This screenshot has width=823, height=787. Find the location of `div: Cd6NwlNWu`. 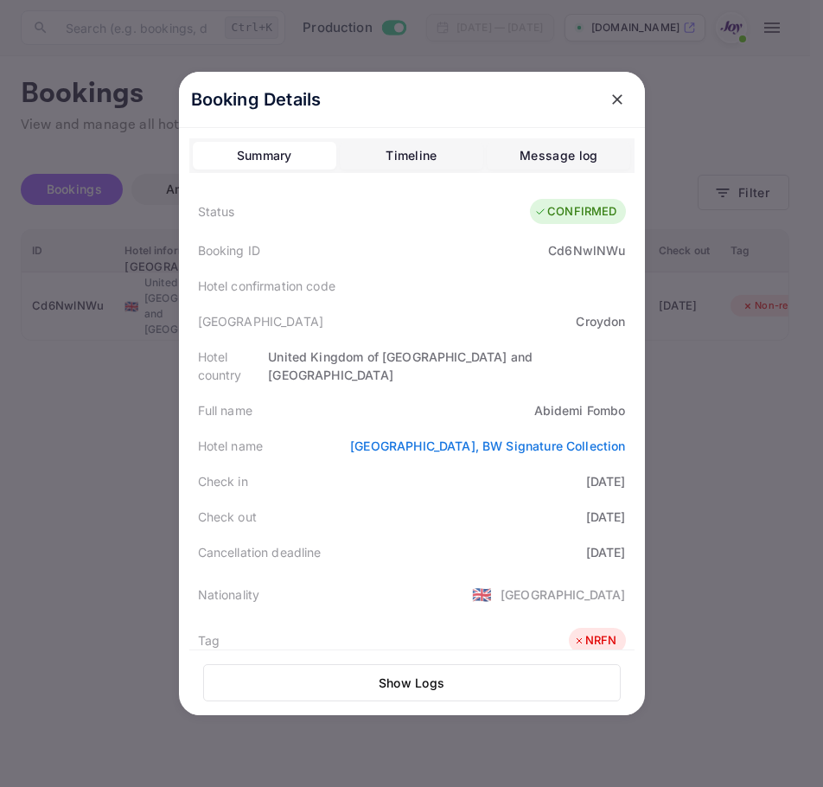

div: Cd6NwlNWu is located at coordinates (586, 250).